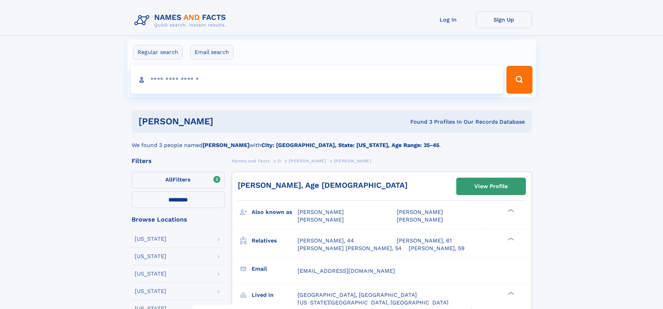 This screenshot has height=309, width=663. Describe the element at coordinates (279, 160) in the screenshot. I see `a: O` at that location.